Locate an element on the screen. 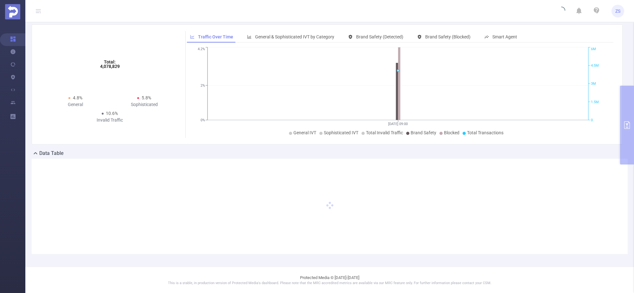 This screenshot has height=293, width=634. i: icon: line-chart is located at coordinates (192, 37).